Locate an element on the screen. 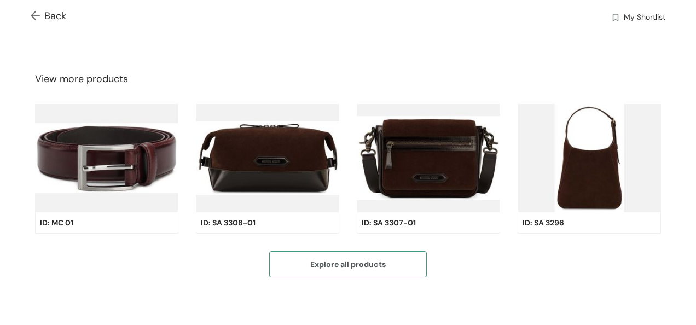 The height and width of the screenshot is (325, 696). span: ID: SA 3308-01 is located at coordinates (228, 223).